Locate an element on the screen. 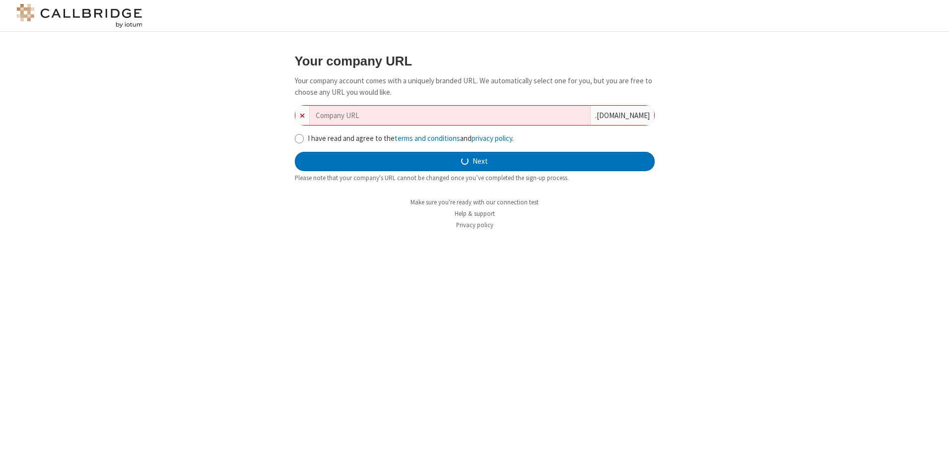 This screenshot has height=451, width=949. img: logo@2x.png is located at coordinates (79, 16).